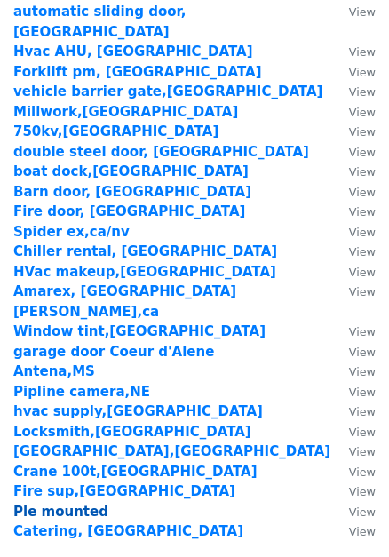 This screenshot has height=557, width=389. Describe the element at coordinates (71, 232) in the screenshot. I see `strong: Spider ex,ca/nv` at that location.